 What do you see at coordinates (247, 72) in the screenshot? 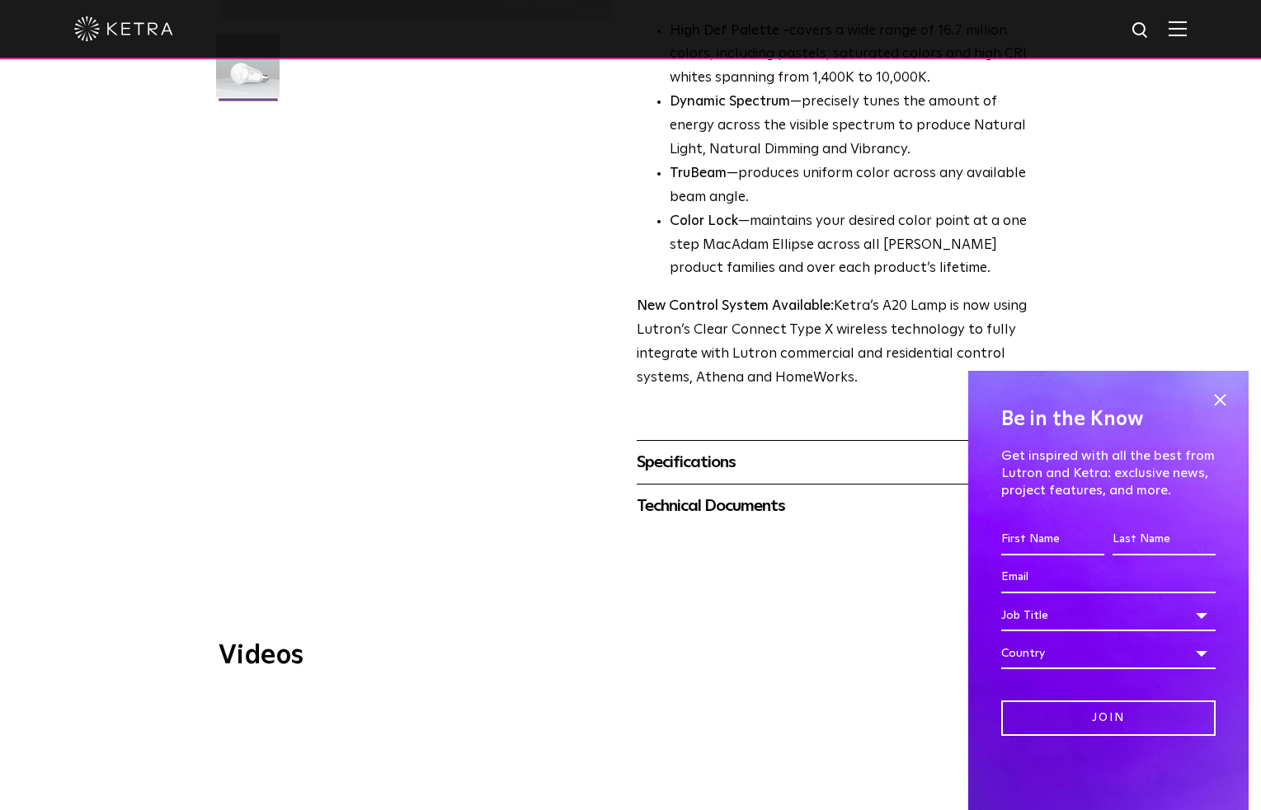
I see `img: A20-Lamp-2021-Web-Square` at bounding box center [247, 72].